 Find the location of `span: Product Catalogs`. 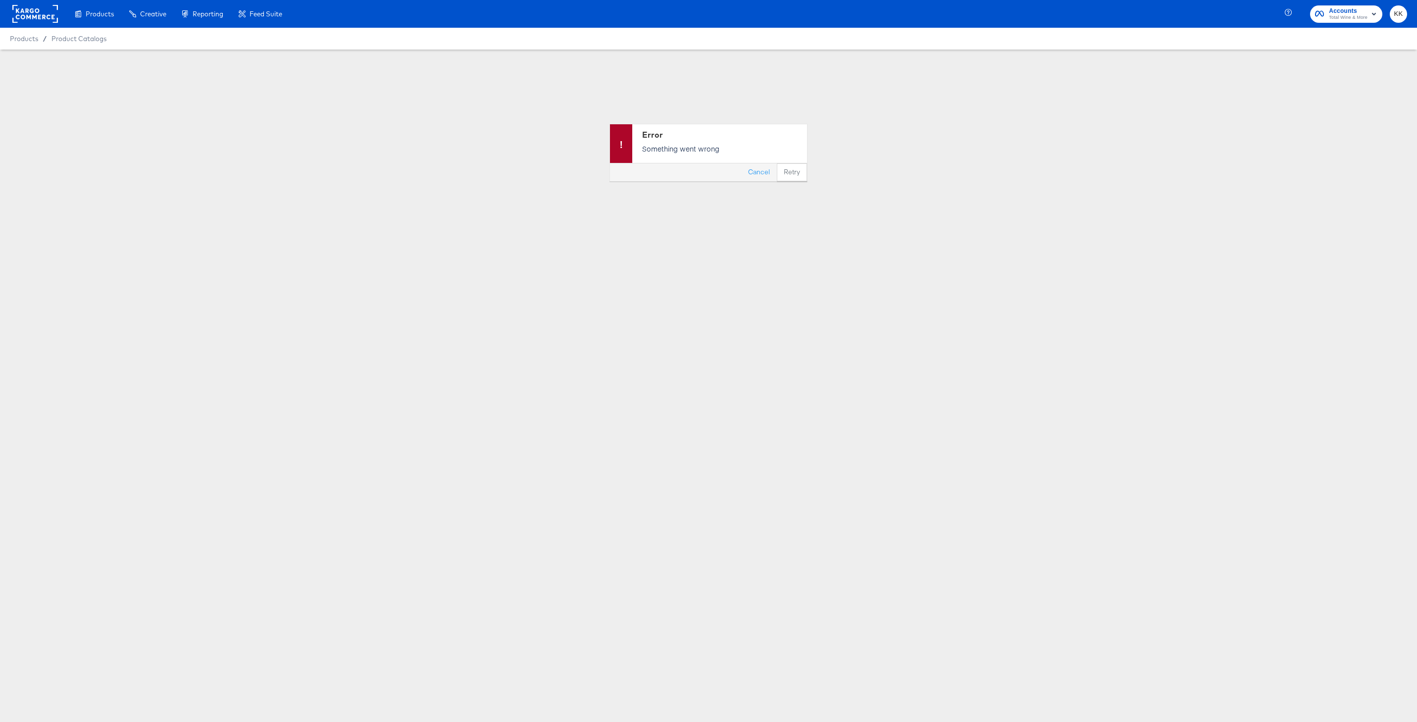

span: Product Catalogs is located at coordinates (79, 39).